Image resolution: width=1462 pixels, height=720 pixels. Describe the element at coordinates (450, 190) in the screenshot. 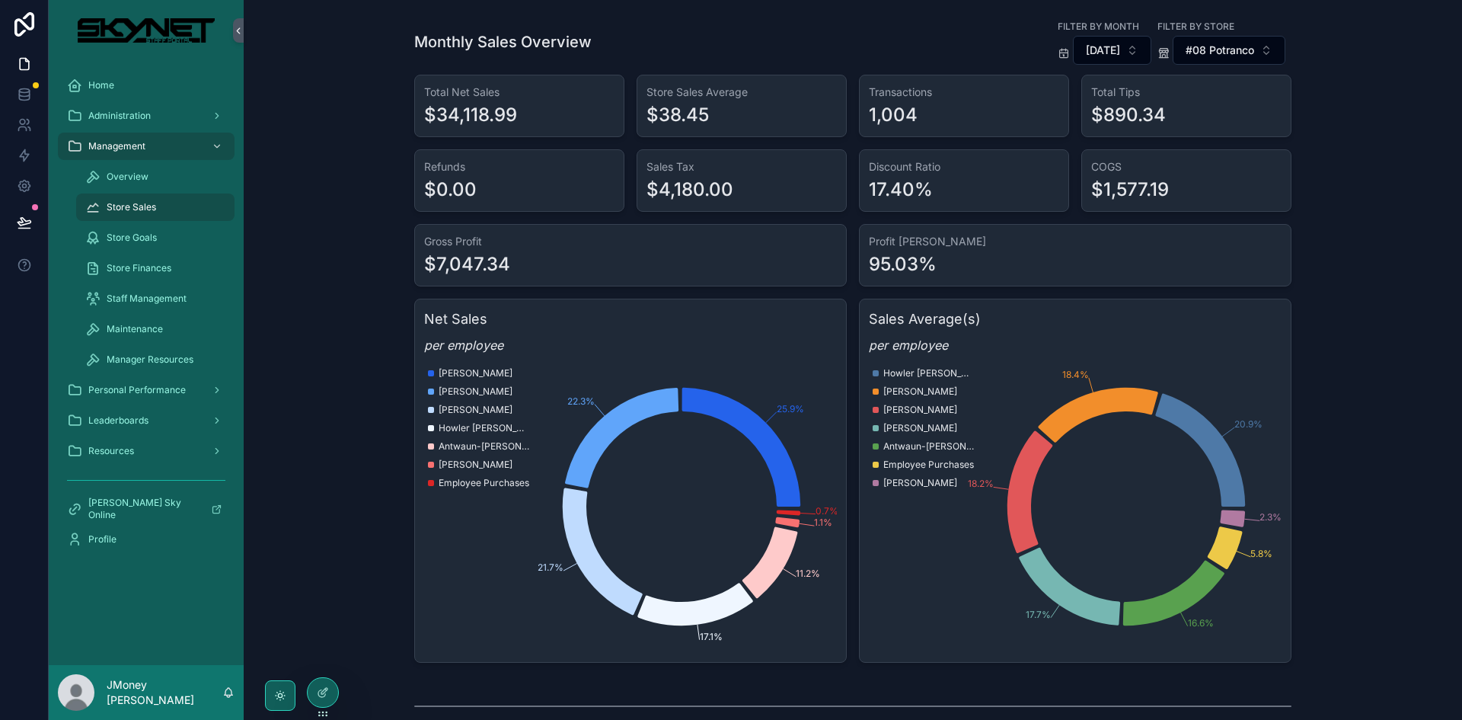

I see `div: $0.00` at that location.